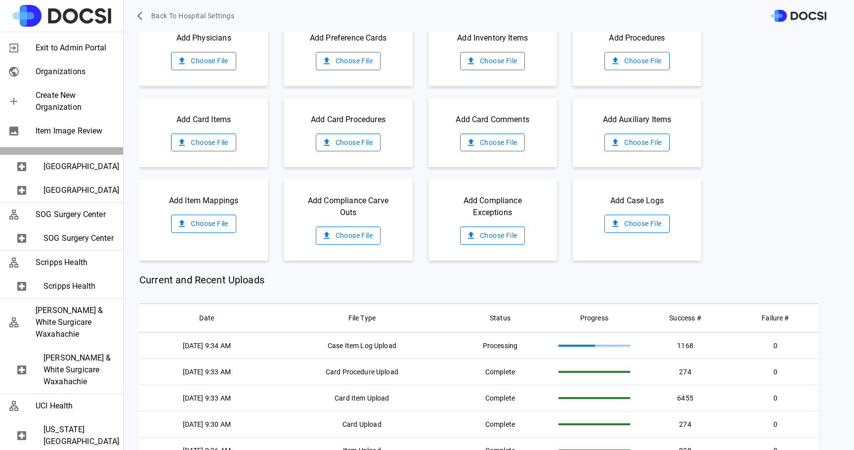 This screenshot has height=450, width=854. Describe the element at coordinates (348, 207) in the screenshot. I see `span: Add Compliance Carve Outs` at that location.